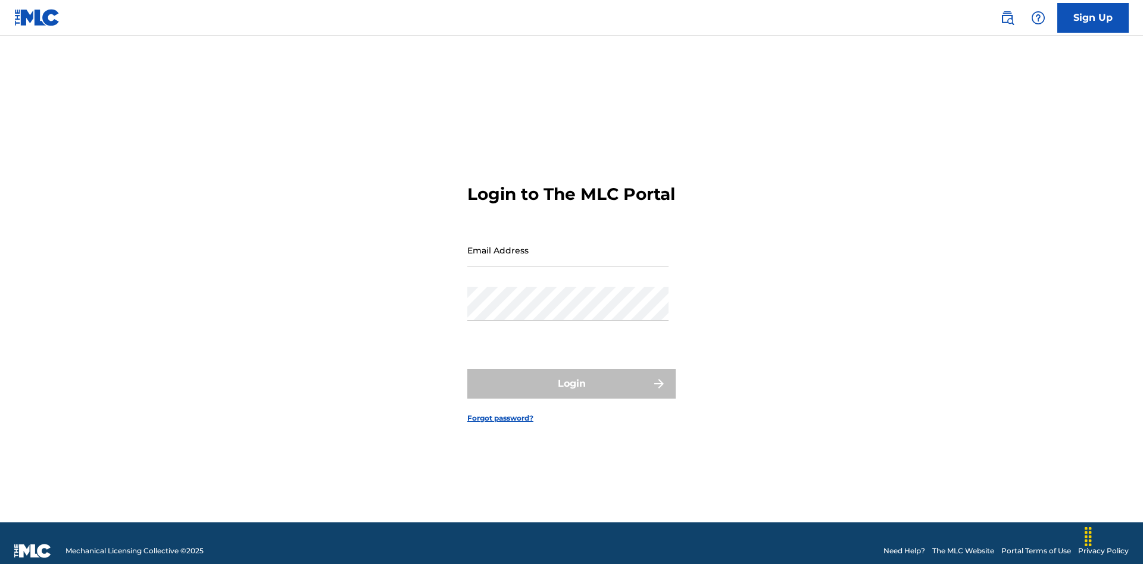  I want to click on img: MLC Logo, so click(37, 17).